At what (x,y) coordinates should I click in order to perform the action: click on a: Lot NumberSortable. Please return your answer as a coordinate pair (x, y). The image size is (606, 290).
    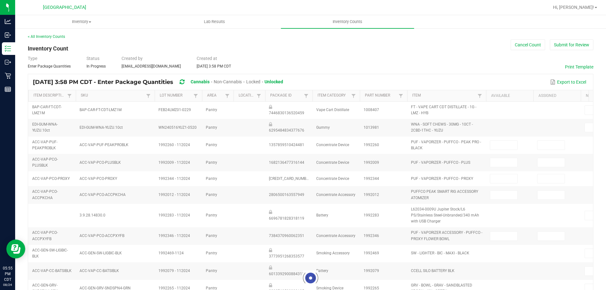
    Looking at the image, I should click on (175, 96).